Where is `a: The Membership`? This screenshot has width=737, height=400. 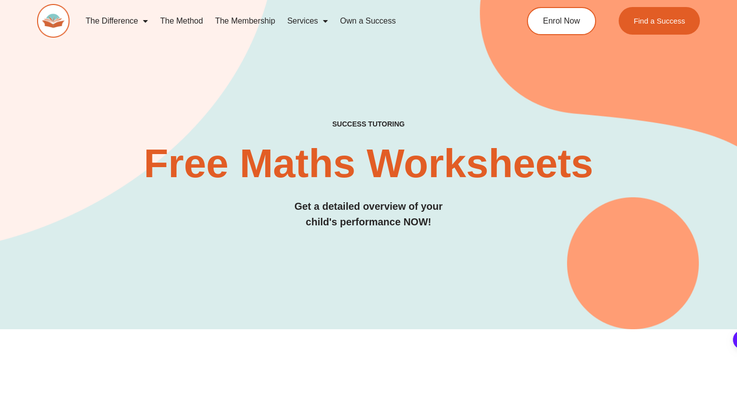
a: The Membership is located at coordinates (245, 21).